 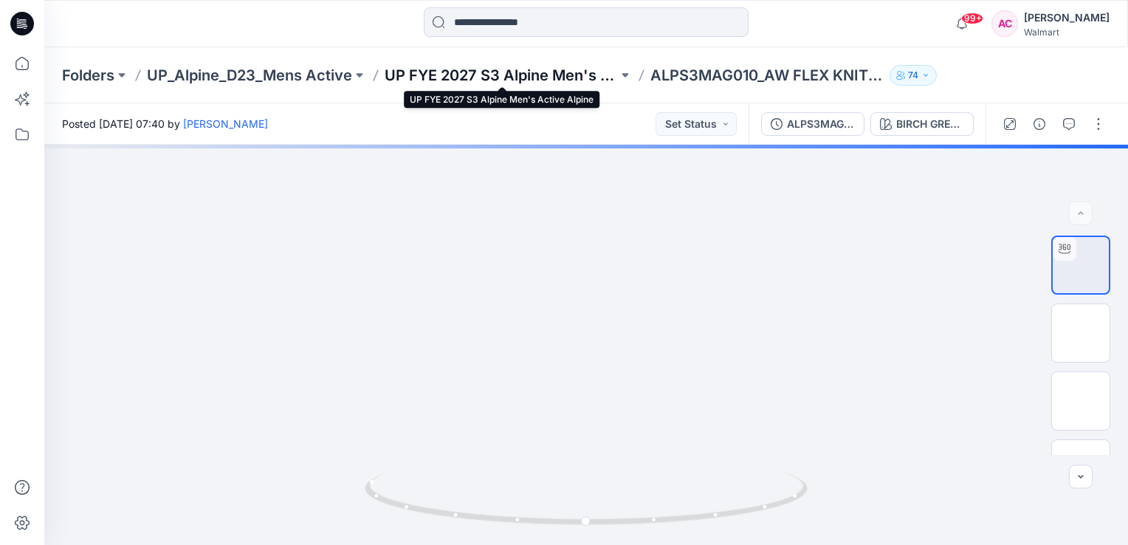 What do you see at coordinates (1066, 32) in the screenshot?
I see `div: Walmart` at bounding box center [1066, 32].